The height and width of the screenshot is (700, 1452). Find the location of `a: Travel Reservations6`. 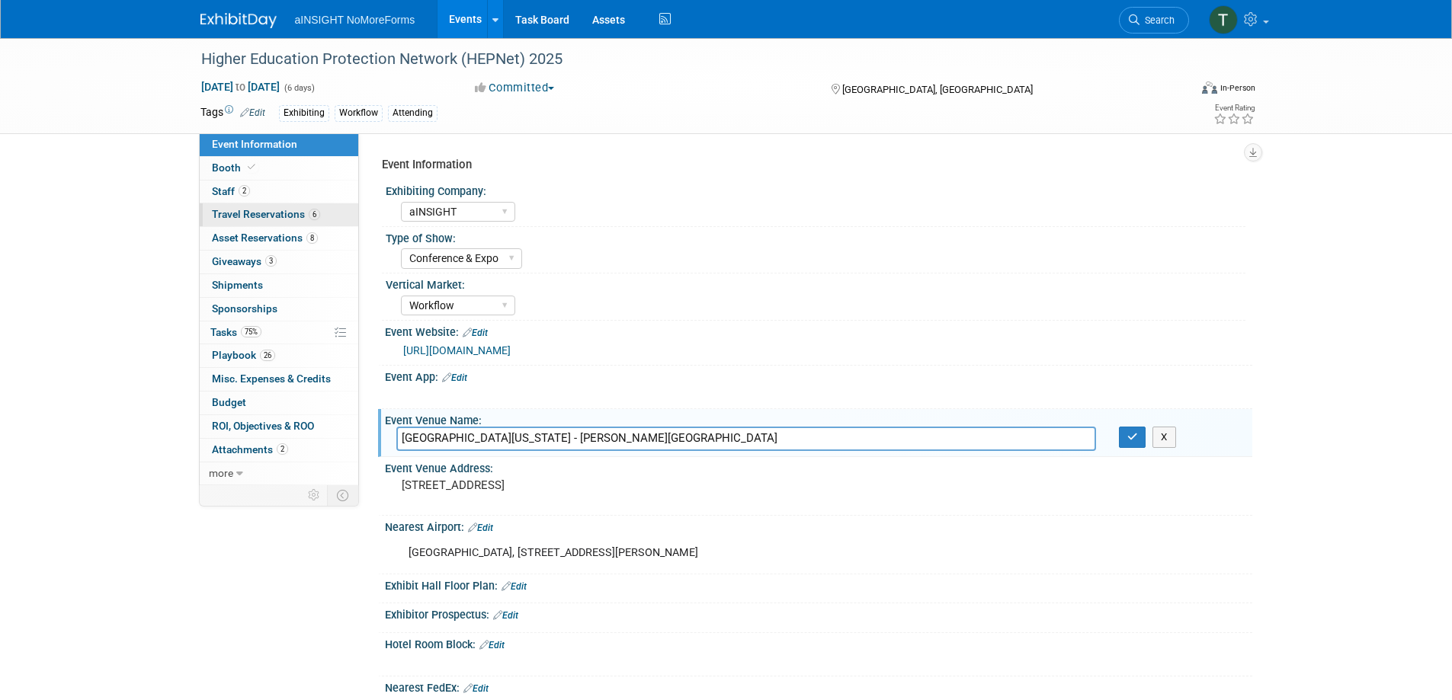

a: Travel Reservations6 is located at coordinates (279, 215).